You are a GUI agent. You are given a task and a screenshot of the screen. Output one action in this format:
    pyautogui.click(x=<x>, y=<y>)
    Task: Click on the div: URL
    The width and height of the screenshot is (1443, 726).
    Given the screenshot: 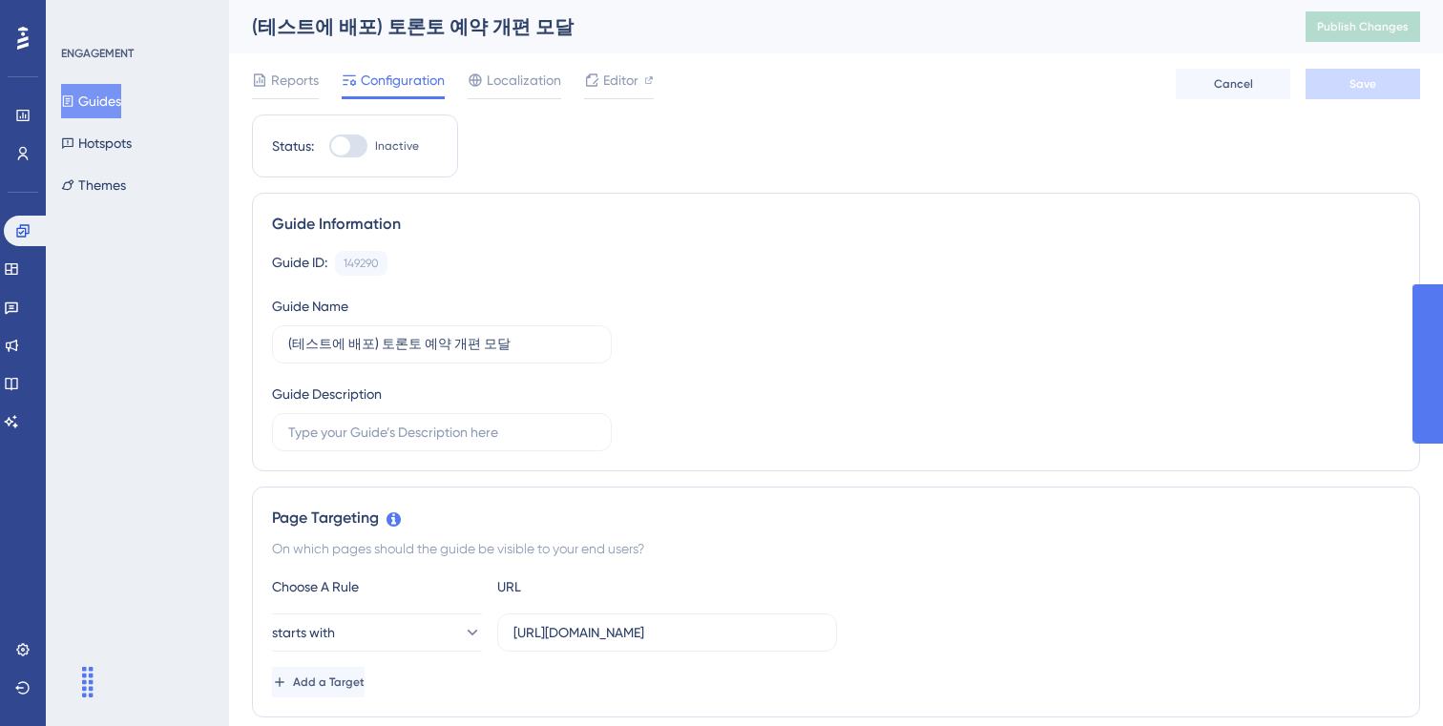 What is the action you would take?
    pyautogui.click(x=602, y=587)
    